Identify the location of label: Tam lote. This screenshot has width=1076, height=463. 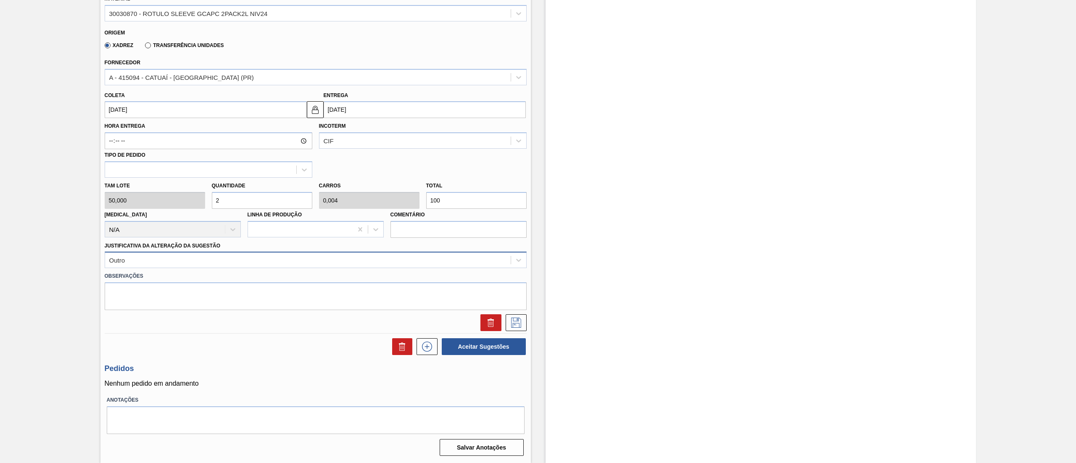
(155, 186).